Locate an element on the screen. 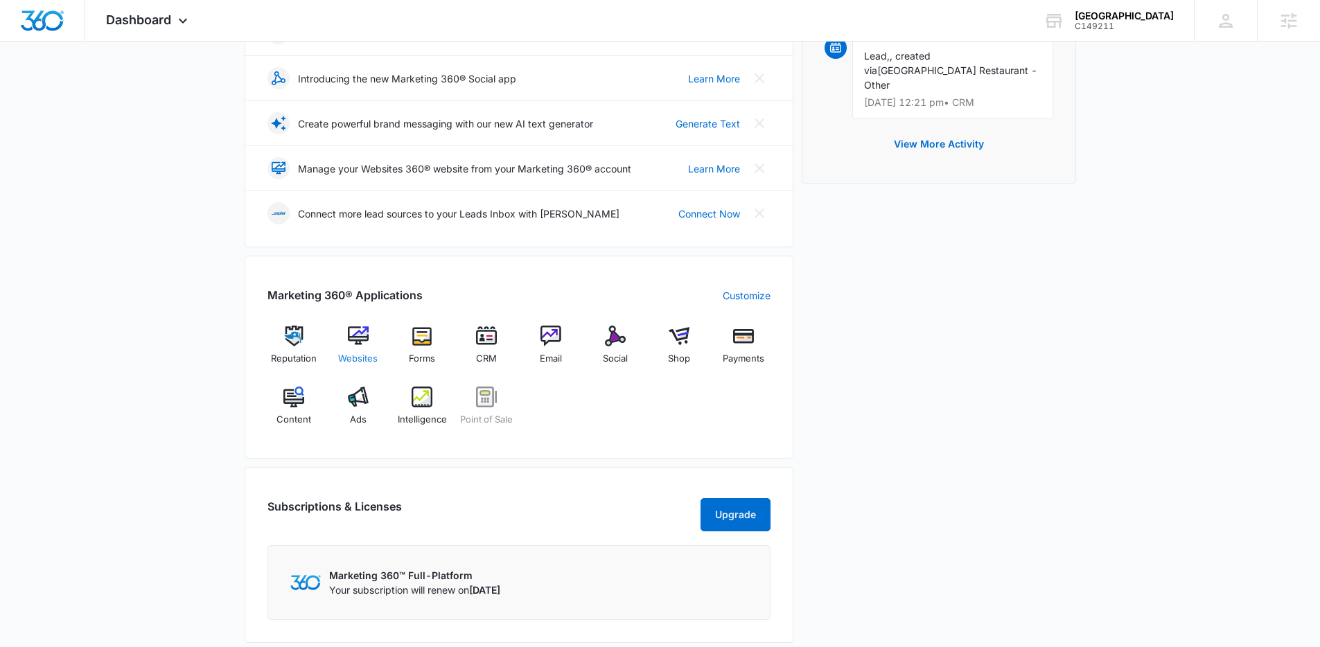 The height and width of the screenshot is (647, 1320). span: Intelligence is located at coordinates (422, 420).